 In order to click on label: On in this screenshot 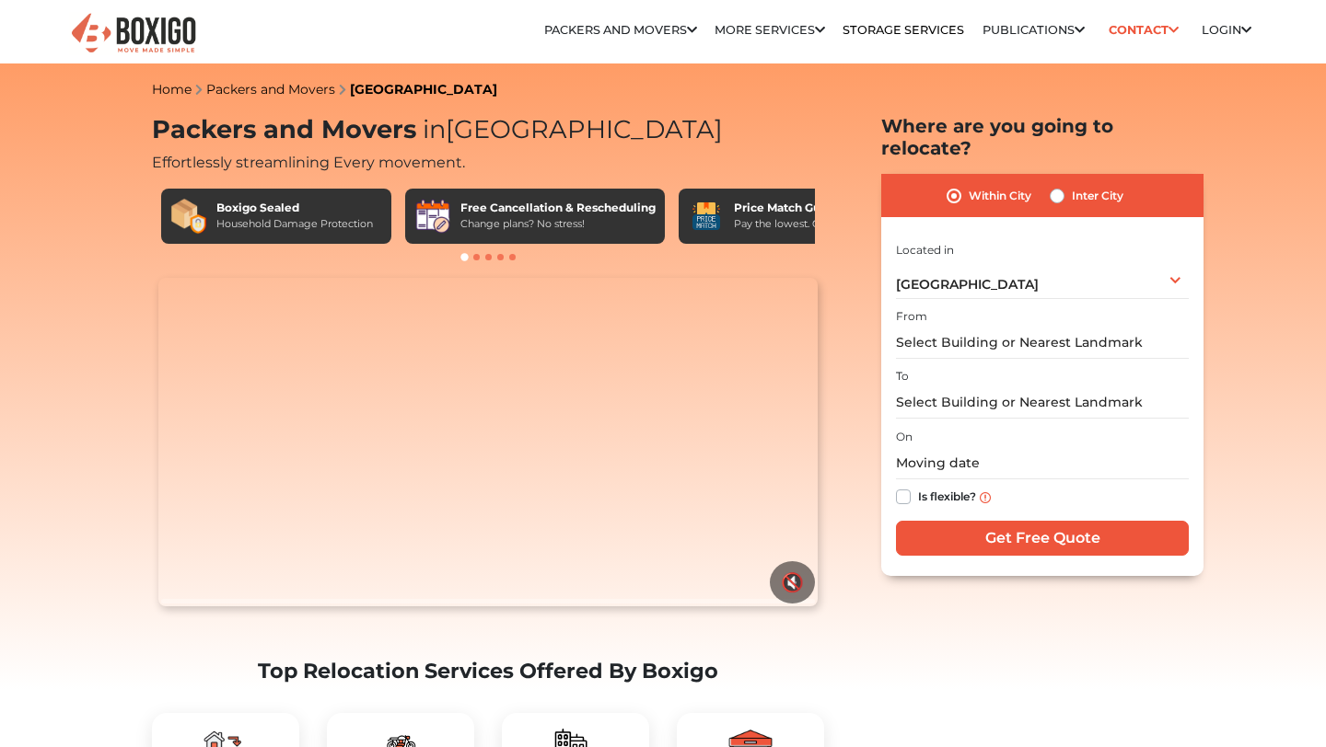, I will do `click(904, 437)`.